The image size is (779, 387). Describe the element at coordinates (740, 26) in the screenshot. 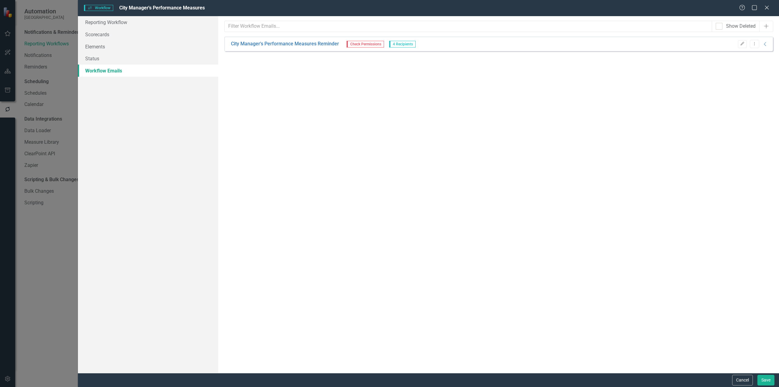

I see `div: Show Deleted` at that location.